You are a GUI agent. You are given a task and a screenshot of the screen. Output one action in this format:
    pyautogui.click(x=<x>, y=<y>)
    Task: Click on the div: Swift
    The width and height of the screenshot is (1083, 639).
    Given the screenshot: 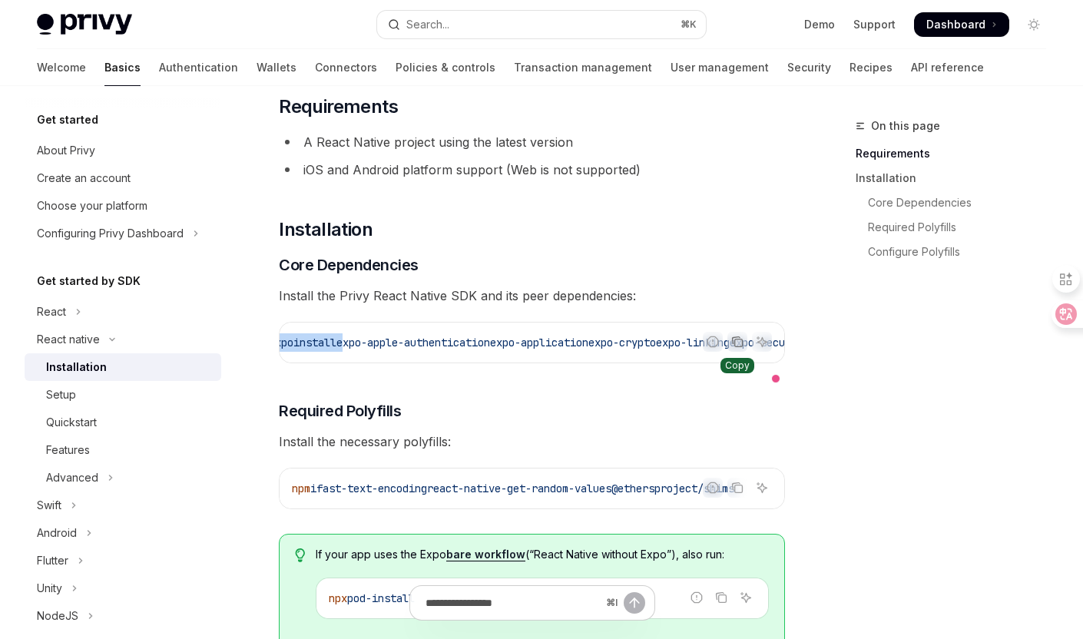 What is the action you would take?
    pyautogui.click(x=49, y=505)
    